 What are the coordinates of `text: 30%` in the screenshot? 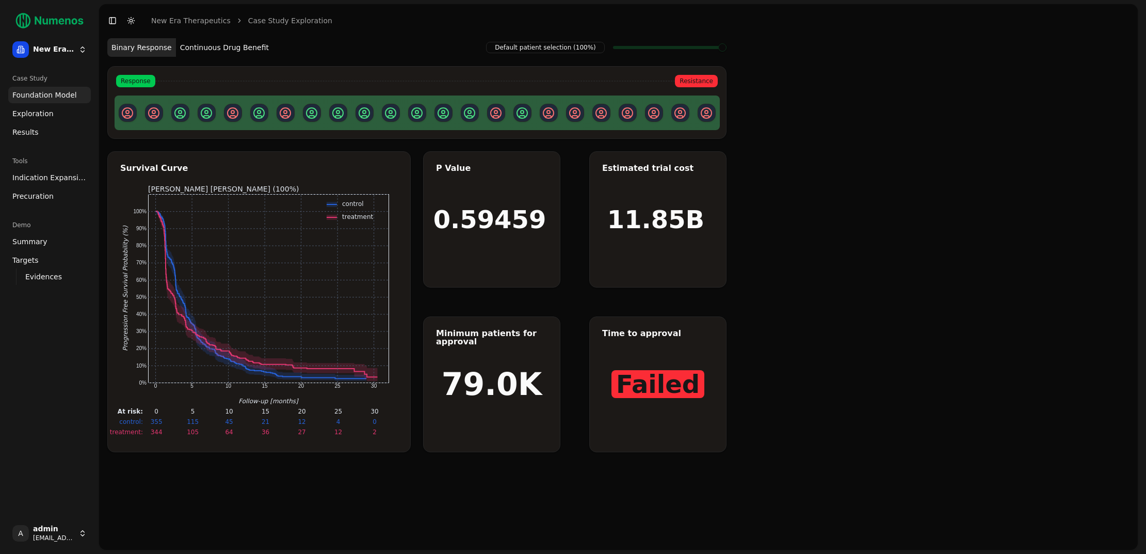 It's located at (141, 331).